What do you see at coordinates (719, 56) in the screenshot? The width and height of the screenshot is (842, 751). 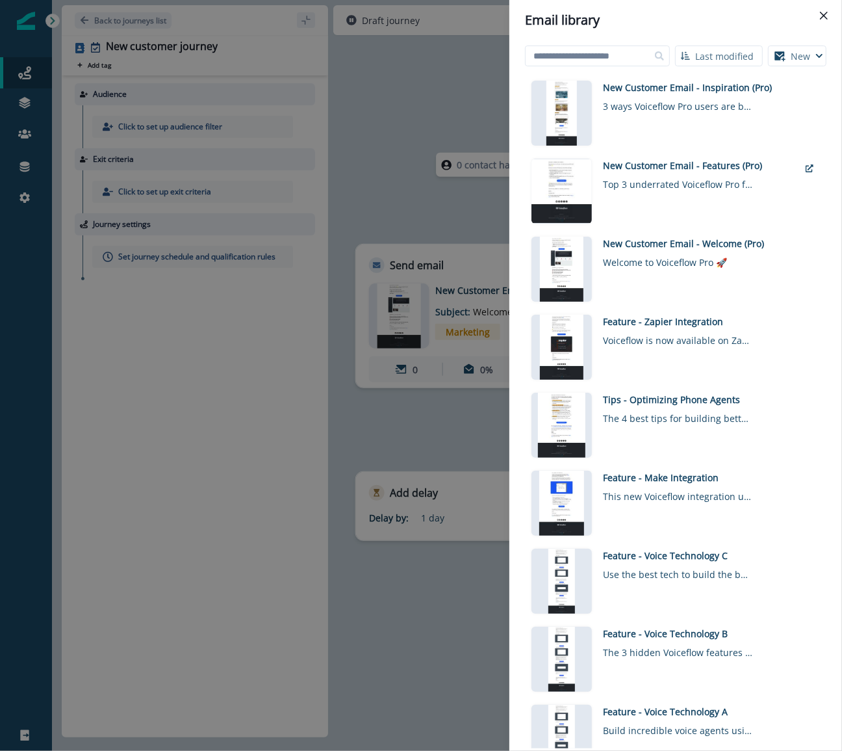 I see `button: Last modified` at bounding box center [719, 56].